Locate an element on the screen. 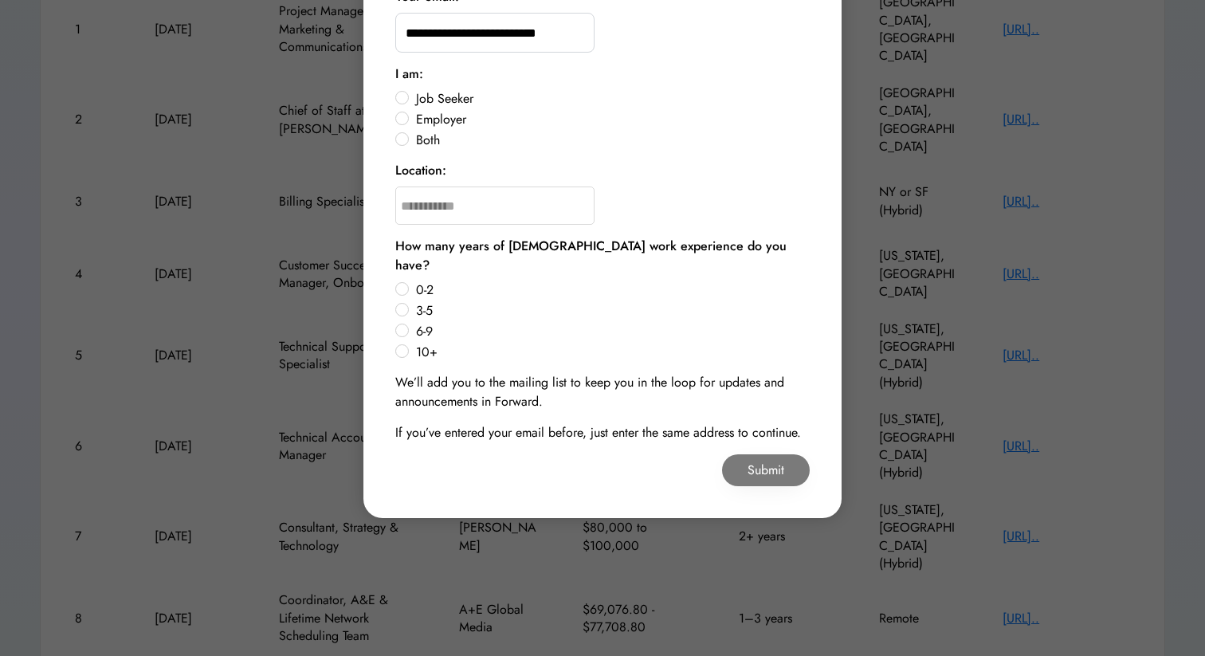 The width and height of the screenshot is (1205, 656). div: If you’ve entered your email before, just enter the same address to continue. is located at coordinates (598, 433).